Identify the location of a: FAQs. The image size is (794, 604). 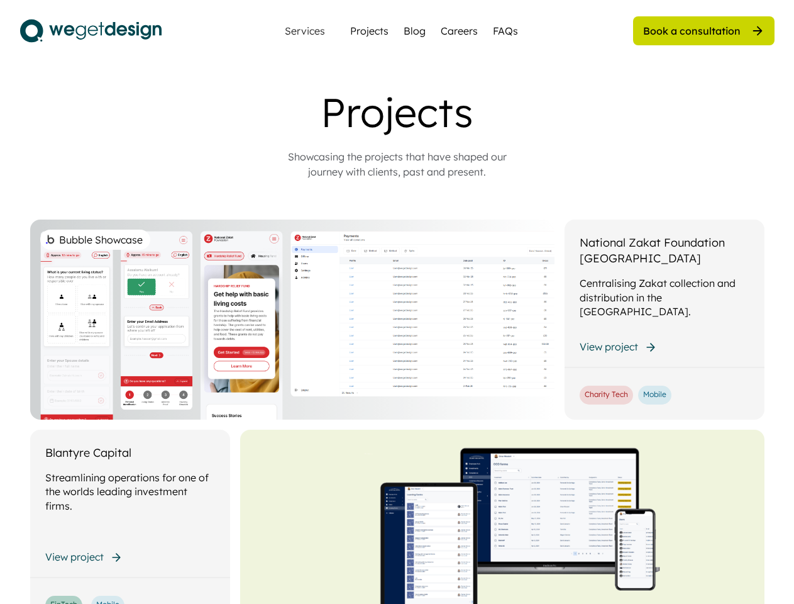
(506, 31).